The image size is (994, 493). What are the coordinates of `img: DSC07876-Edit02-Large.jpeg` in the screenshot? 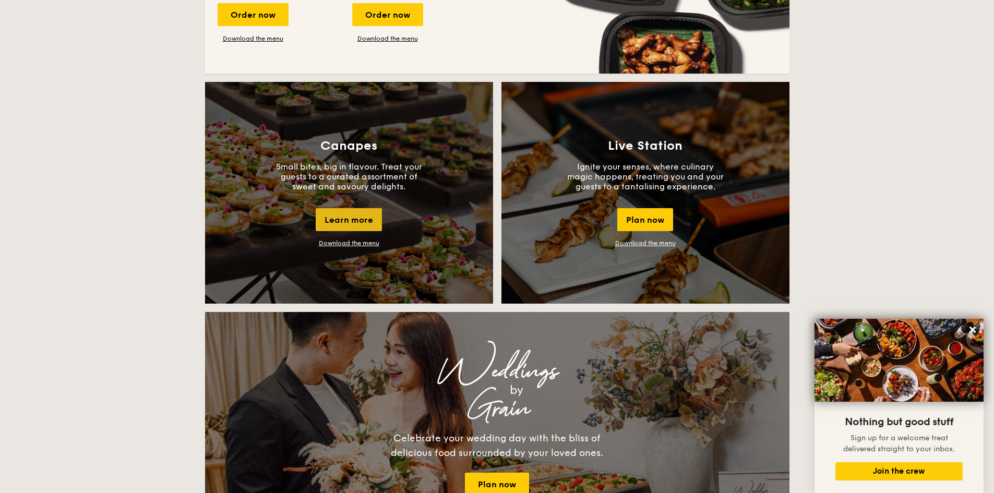 It's located at (899, 360).